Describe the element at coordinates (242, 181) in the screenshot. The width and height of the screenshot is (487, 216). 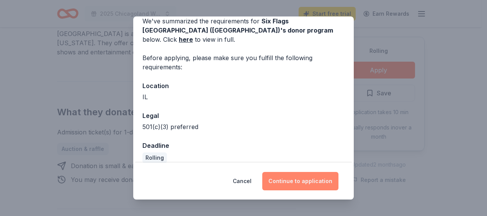
I see `button: Cancel` at that location.